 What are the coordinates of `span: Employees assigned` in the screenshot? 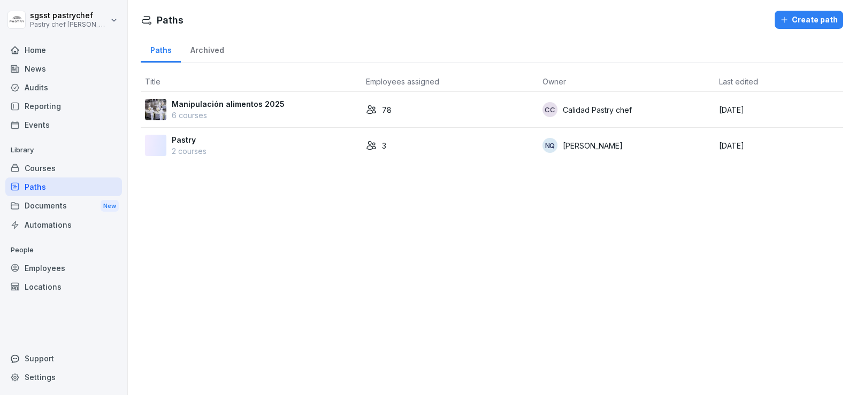 It's located at (402, 81).